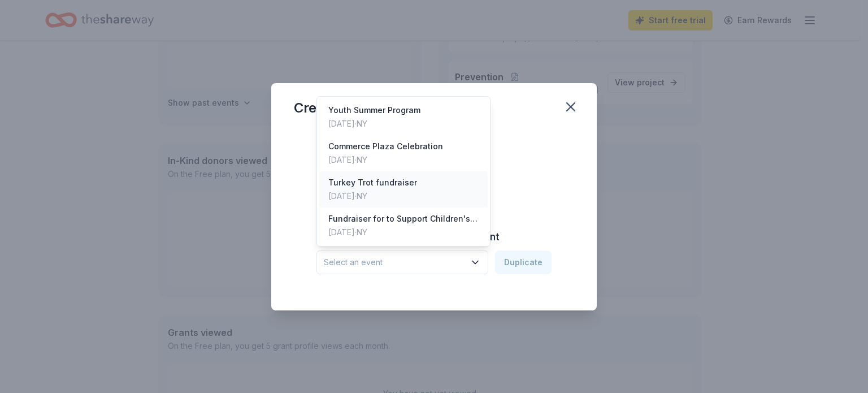 Image resolution: width=868 pixels, height=393 pixels. Describe the element at coordinates (402, 262) in the screenshot. I see `button: Select an event` at that location.